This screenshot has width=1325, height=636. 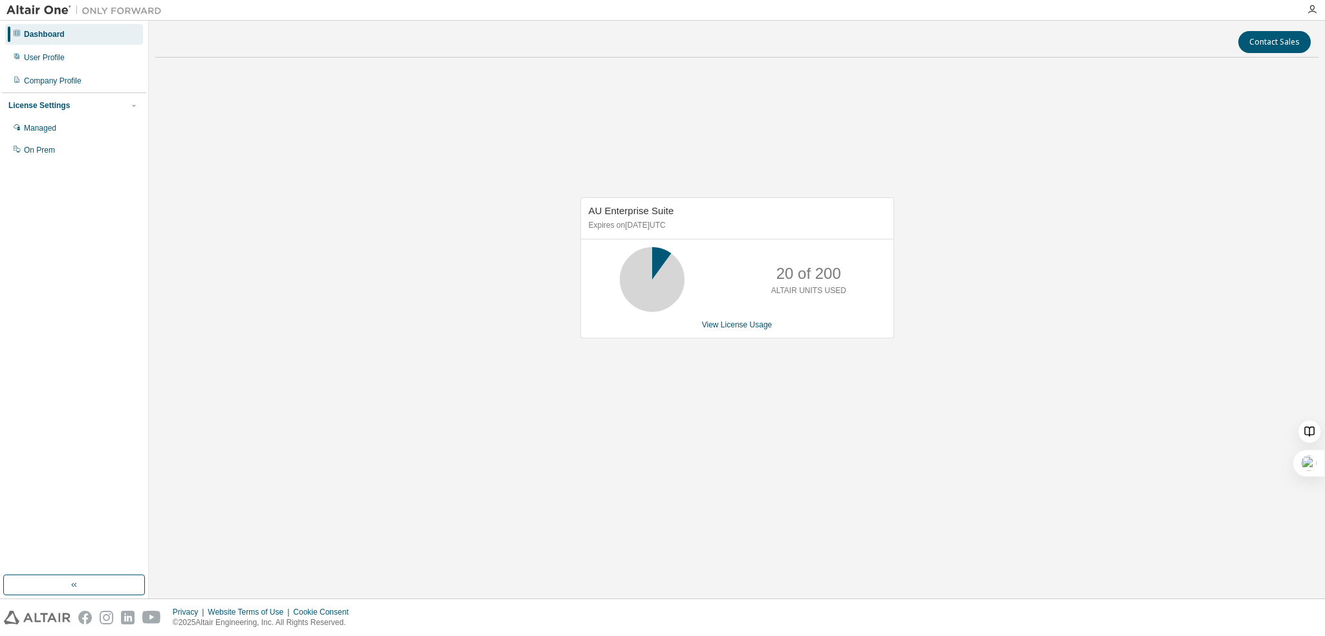 I want to click on div: Dashboard, so click(x=44, y=34).